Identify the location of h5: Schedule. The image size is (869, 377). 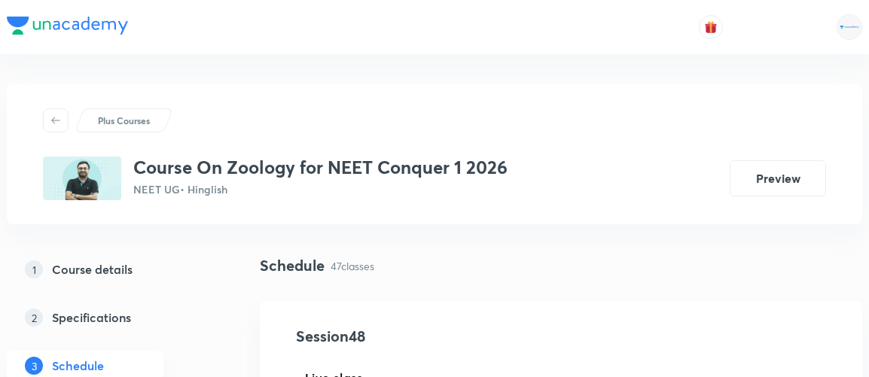
(78, 366).